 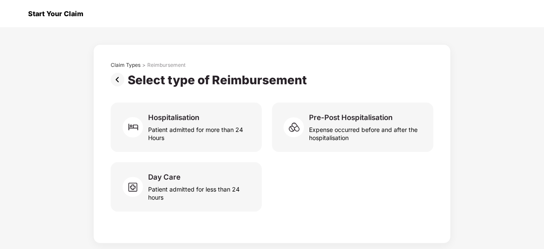 What do you see at coordinates (164, 177) in the screenshot?
I see `div: Day Care` at bounding box center [164, 177].